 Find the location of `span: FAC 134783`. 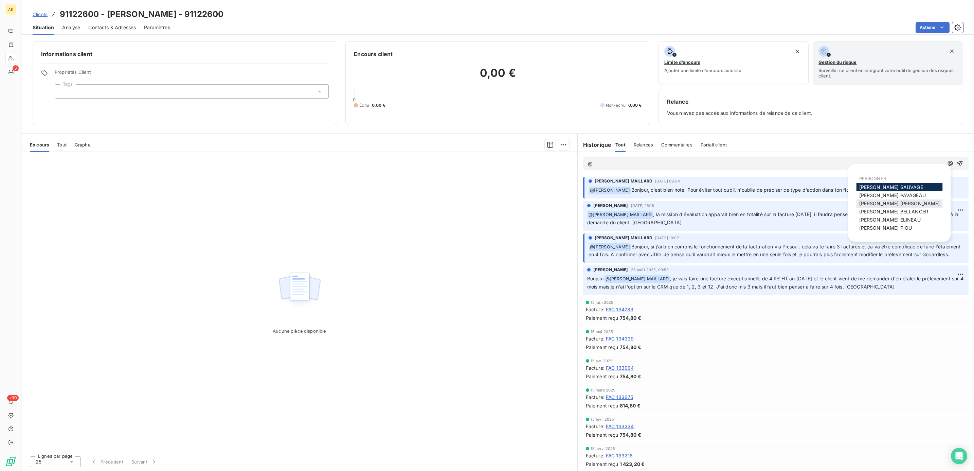

span: FAC 134783 is located at coordinates (620, 309).